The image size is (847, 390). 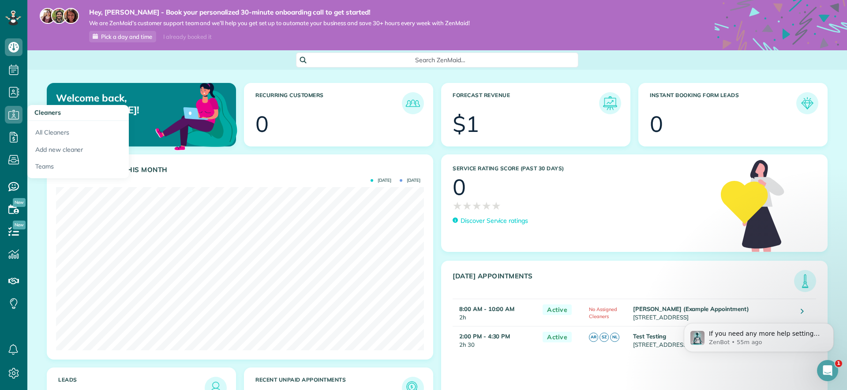 I want to click on img: maria-72a9807cf96188c08ef61303f053569d2e2a8a1cde33d635c8a3ac13582a053d.jpg, so click(x=48, y=16).